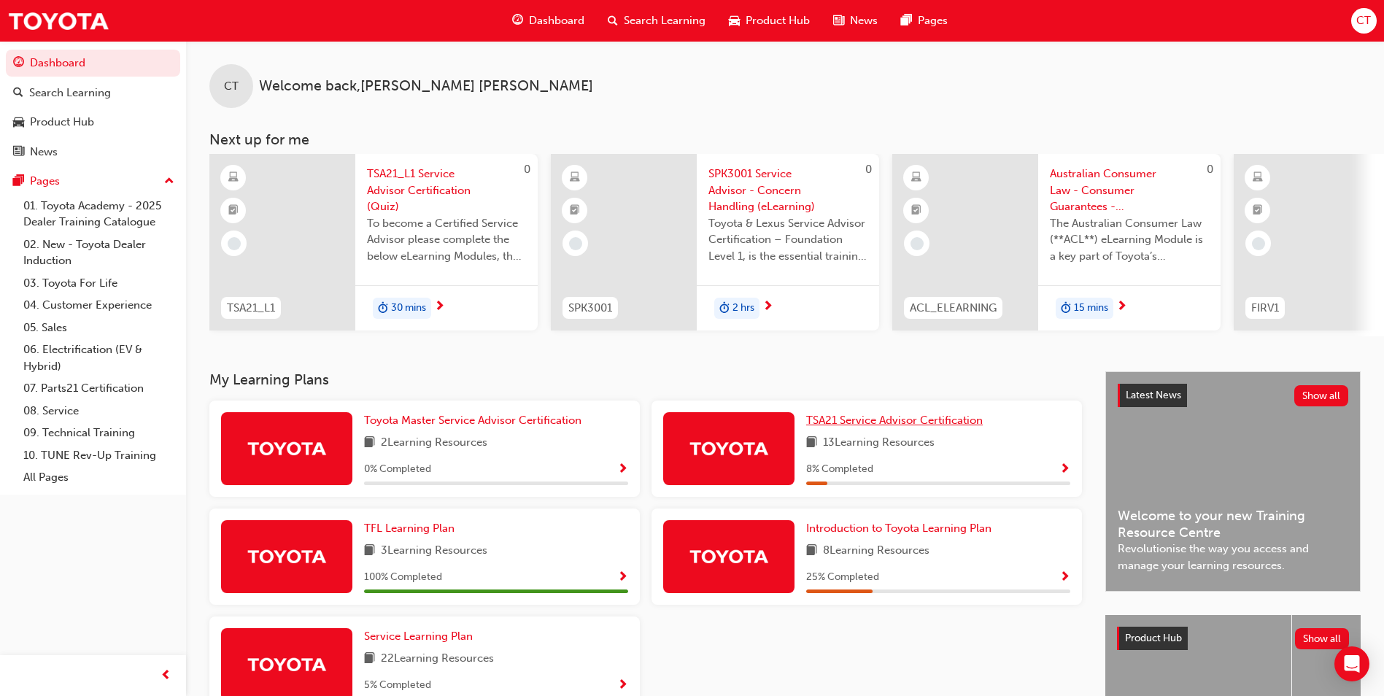 This screenshot has height=696, width=1384. I want to click on span: The Australian Consumer Law (**ACL**) eLearning Module is a key part of Toyota’s compliance progr..., so click(1130, 240).